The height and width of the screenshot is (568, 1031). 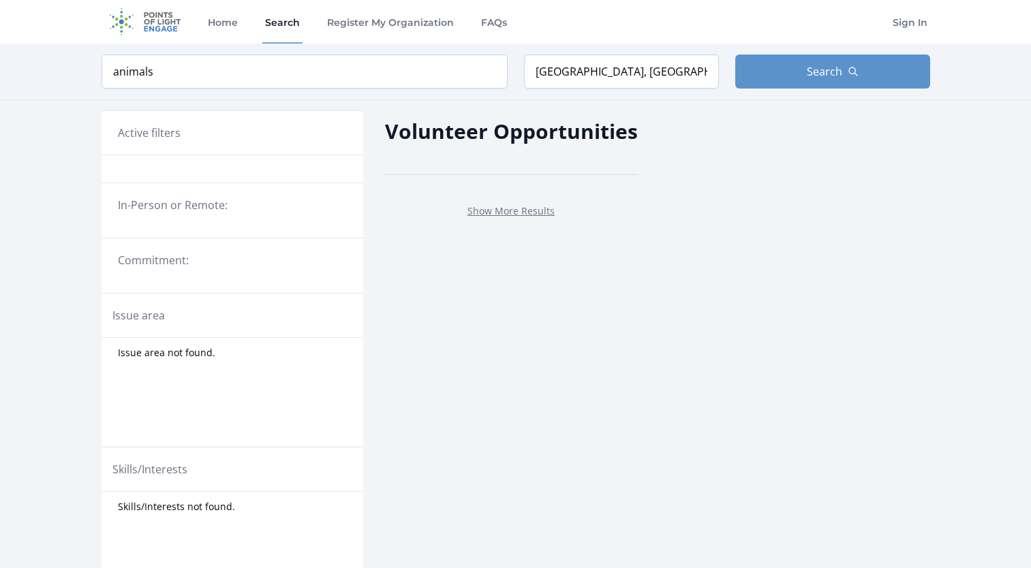 I want to click on button: Search, so click(x=833, y=72).